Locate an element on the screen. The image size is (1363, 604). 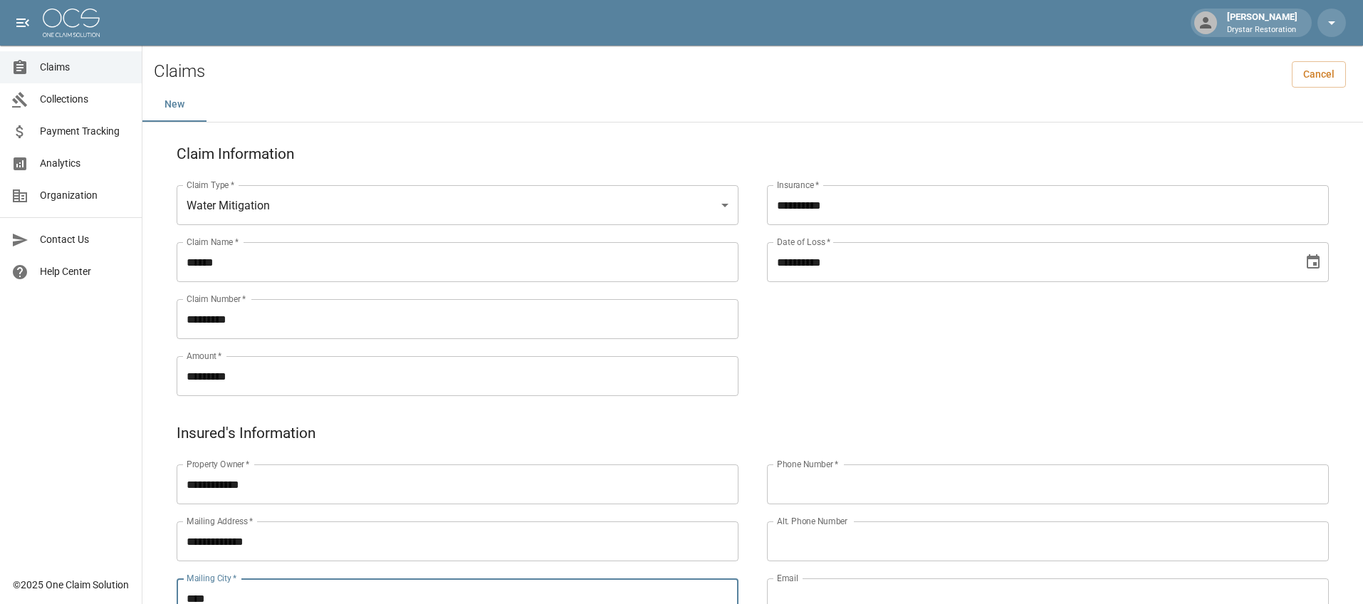
label: Alt. Phone Number is located at coordinates (812, 520).